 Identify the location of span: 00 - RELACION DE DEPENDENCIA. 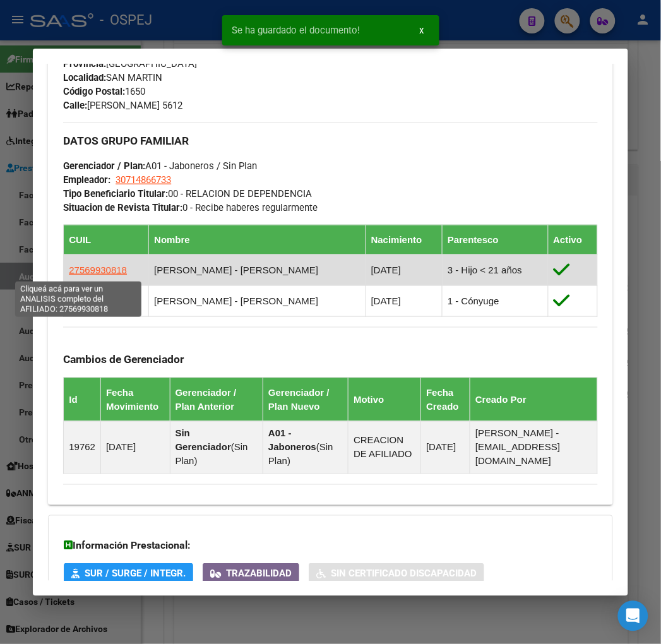
(188, 194).